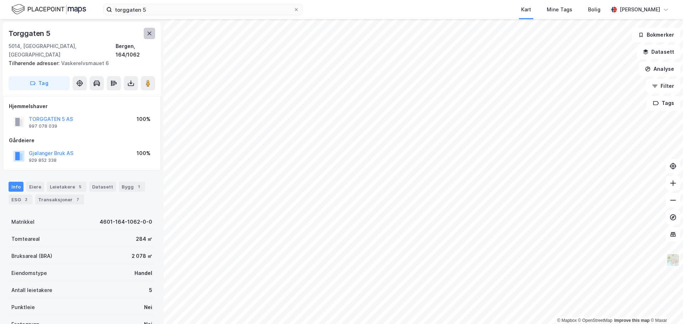 The width and height of the screenshot is (683, 324). What do you see at coordinates (43, 160) in the screenshot?
I see `div: 929 852 338` at bounding box center [43, 160].